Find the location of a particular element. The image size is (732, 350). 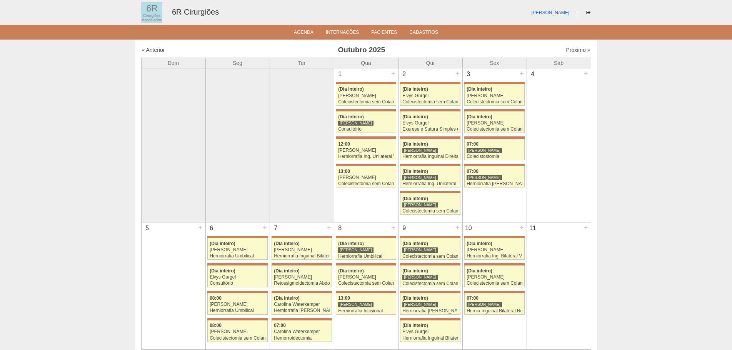

h3: Outubro 2025 is located at coordinates (361, 50).